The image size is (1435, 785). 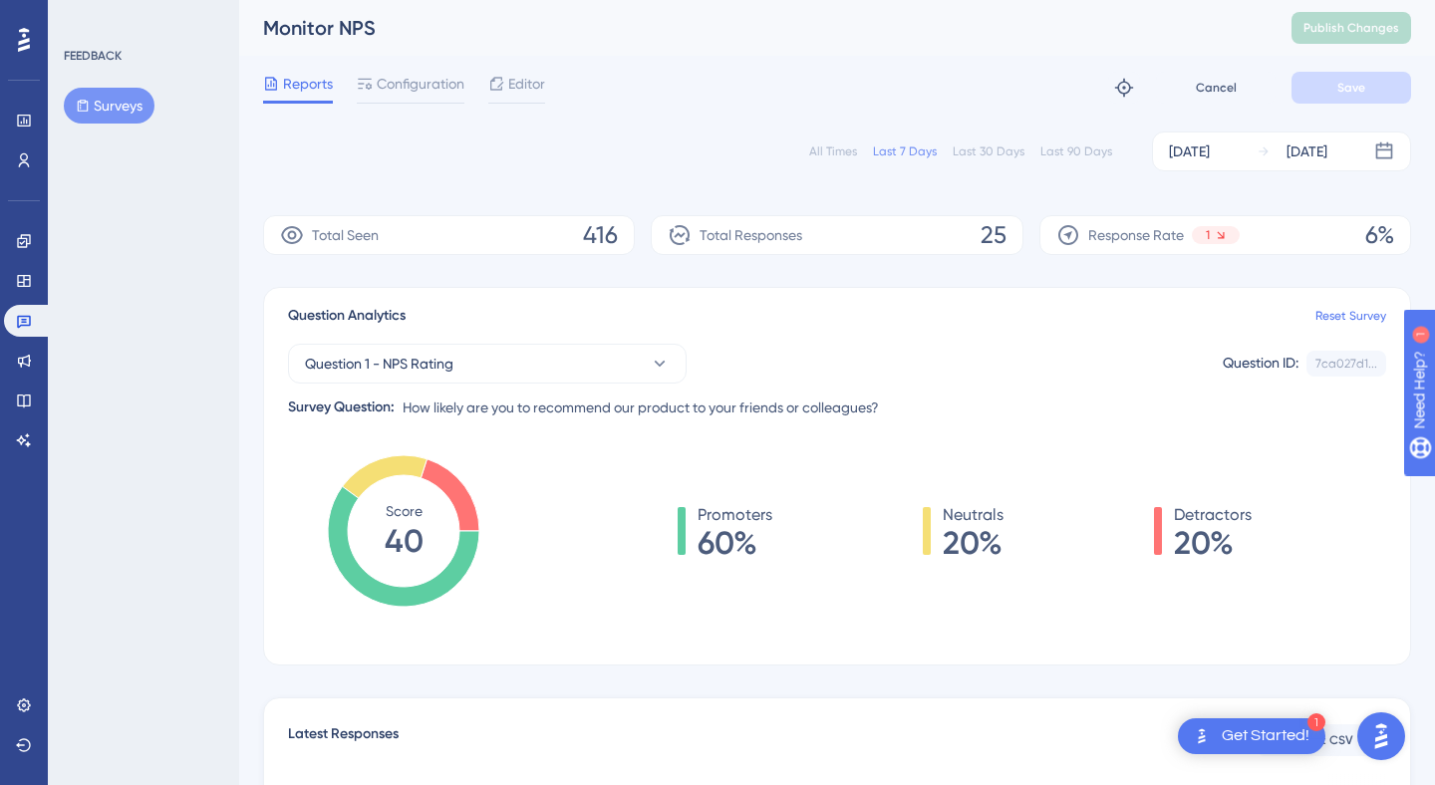 I want to click on tspan: 40, so click(x=404, y=541).